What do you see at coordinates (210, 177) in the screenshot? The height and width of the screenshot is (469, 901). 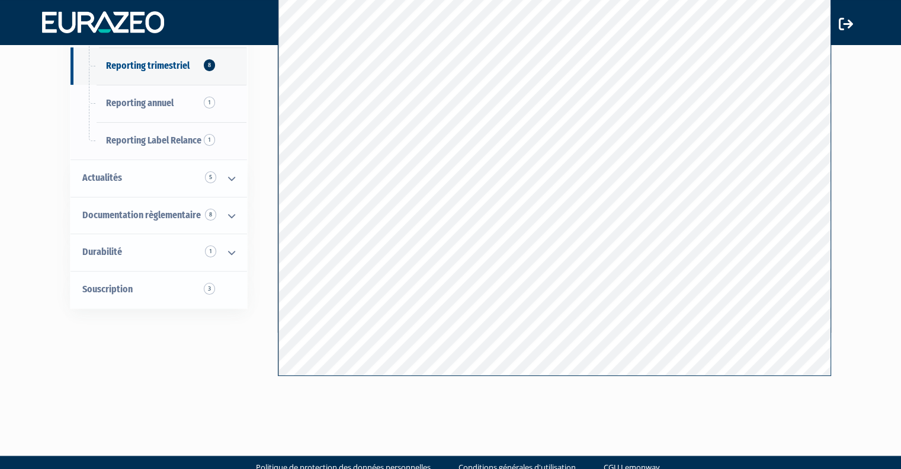 I see `span: 5` at bounding box center [210, 177].